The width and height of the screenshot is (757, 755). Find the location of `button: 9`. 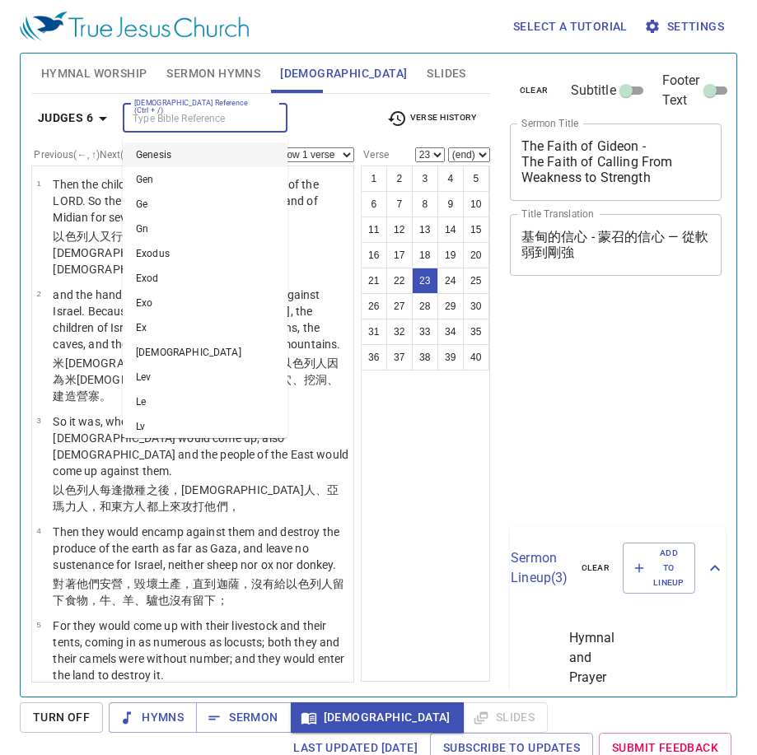

button: 9 is located at coordinates (450, 204).